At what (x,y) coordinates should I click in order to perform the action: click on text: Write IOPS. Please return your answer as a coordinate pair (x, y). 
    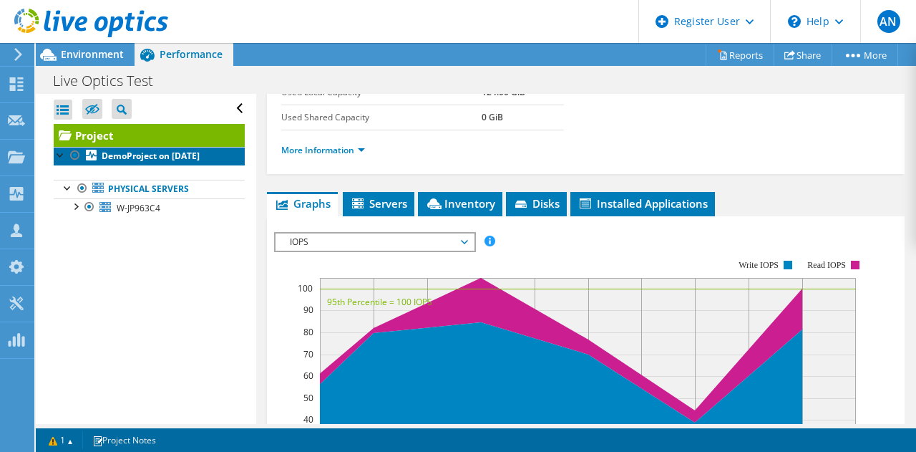
    Looking at the image, I should click on (759, 265).